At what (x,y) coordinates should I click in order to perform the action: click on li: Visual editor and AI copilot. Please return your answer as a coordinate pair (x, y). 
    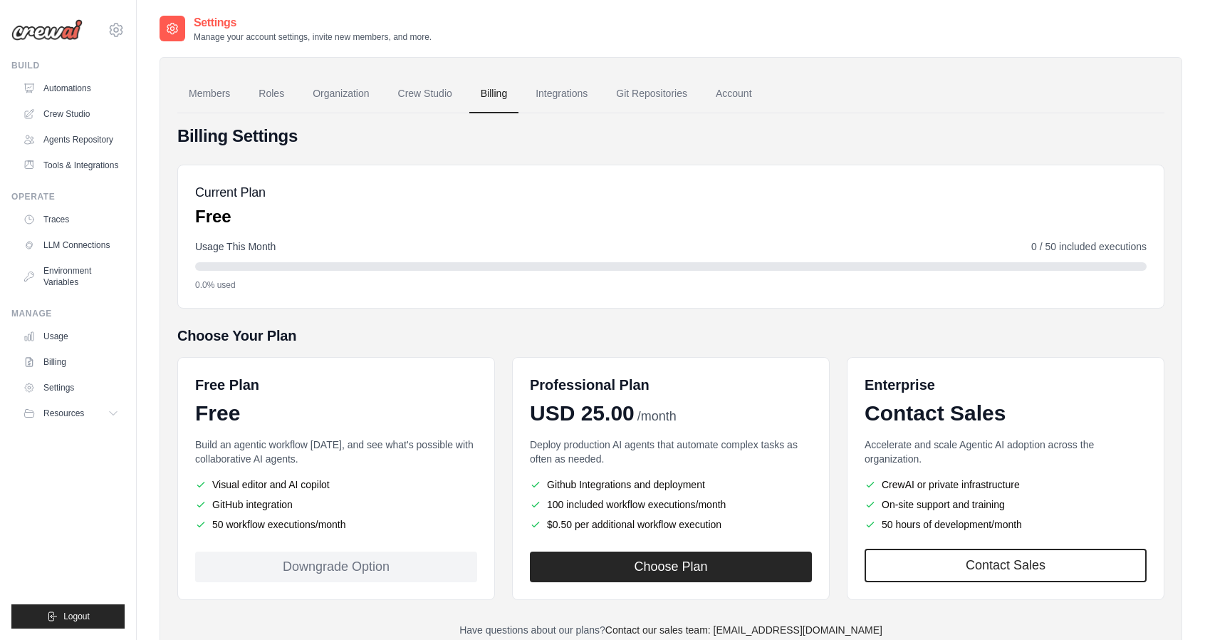
    Looking at the image, I should click on (336, 484).